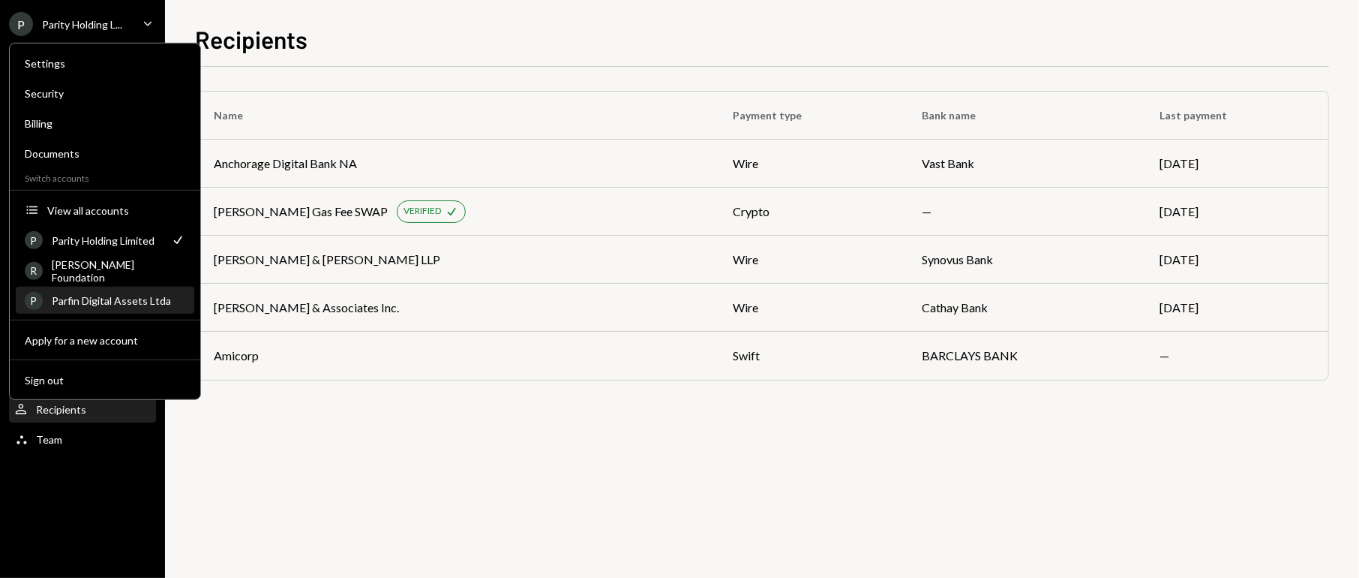 This screenshot has height=578, width=1359. What do you see at coordinates (105, 153) in the screenshot?
I see `div: Documents` at bounding box center [105, 153].